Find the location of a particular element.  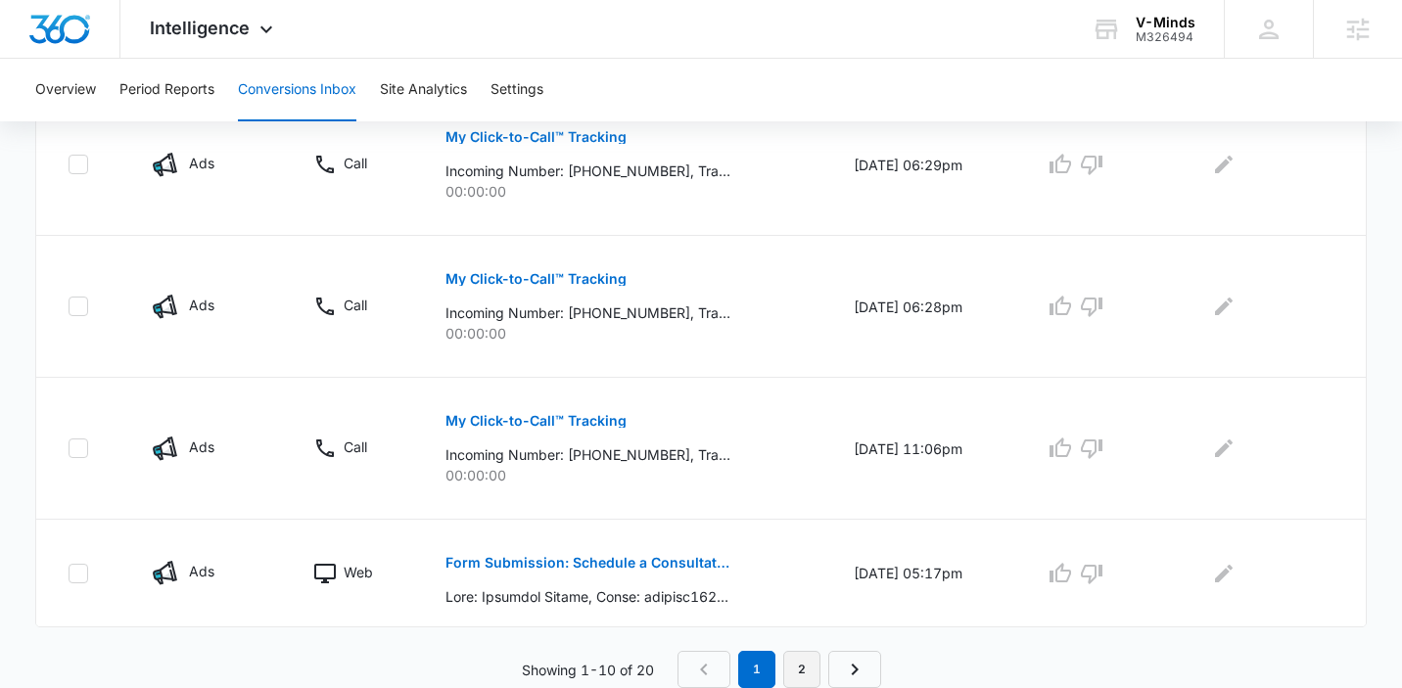

p: Form Submission: Schedule a Consultation is located at coordinates (588, 563).